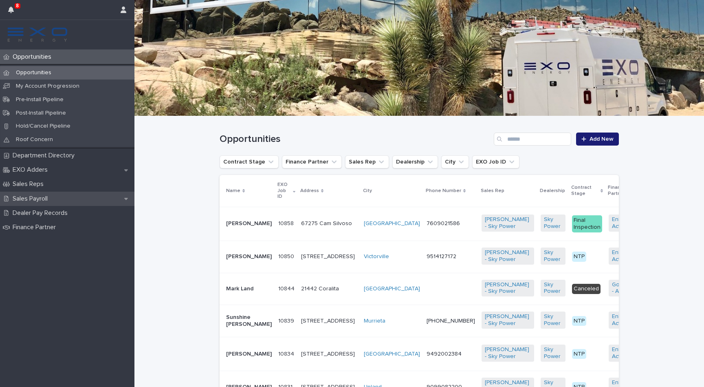  What do you see at coordinates (32, 169) in the screenshot?
I see `p: EXO Adders` at bounding box center [32, 169].